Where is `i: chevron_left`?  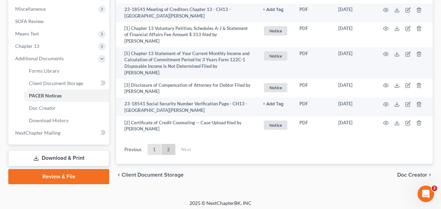
i: chevron_left is located at coordinates (119, 175).